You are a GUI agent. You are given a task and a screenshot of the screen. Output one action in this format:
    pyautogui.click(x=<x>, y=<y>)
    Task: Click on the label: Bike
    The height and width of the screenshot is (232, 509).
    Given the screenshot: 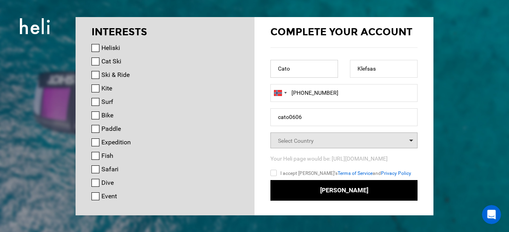 What is the action you would take?
    pyautogui.click(x=107, y=116)
    